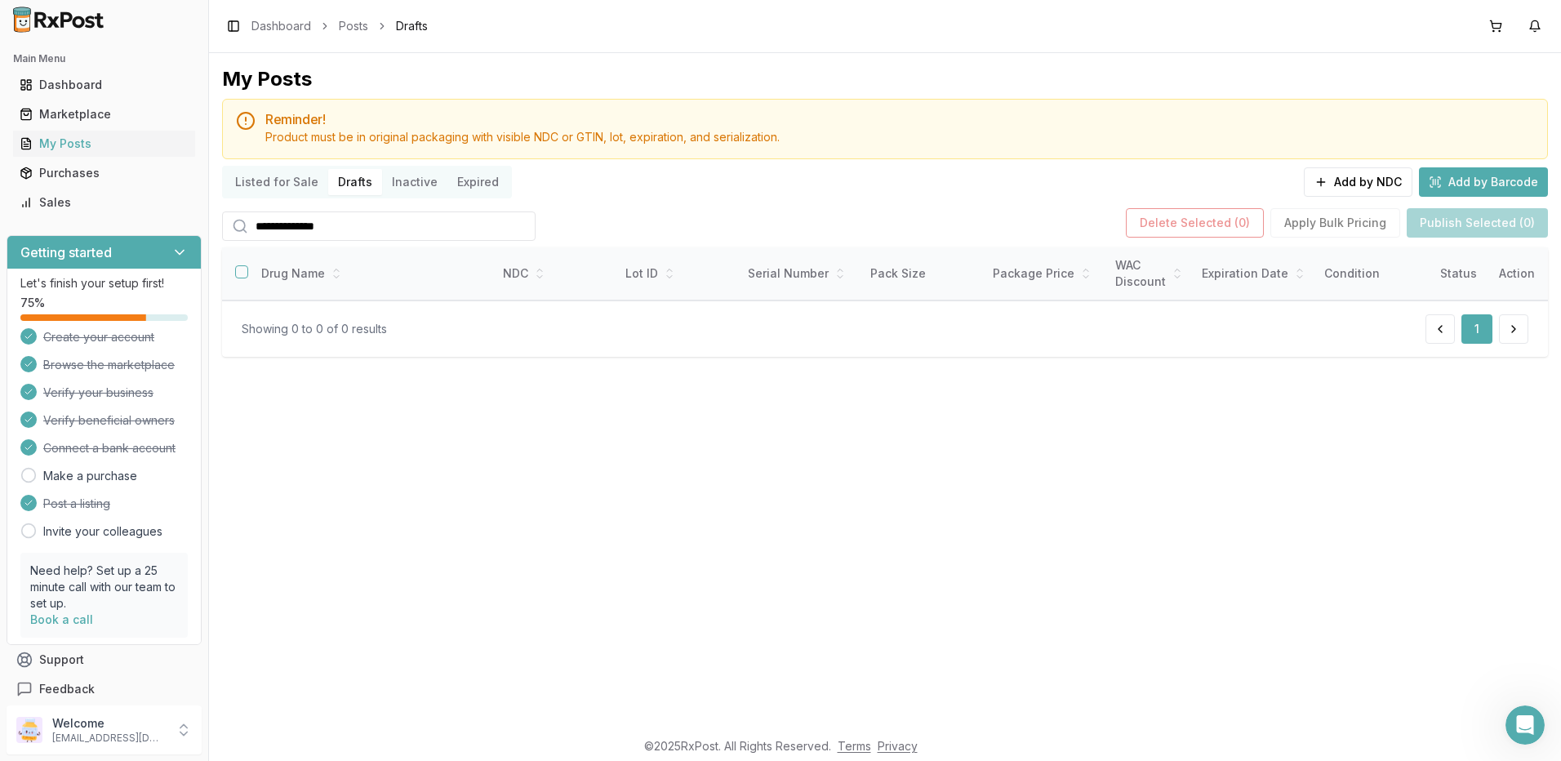  What do you see at coordinates (900, 137) in the screenshot?
I see `div: Product must be in original packaging with visible NDC or GTIN, lot, expiration, and serialization.` at bounding box center [900, 137].